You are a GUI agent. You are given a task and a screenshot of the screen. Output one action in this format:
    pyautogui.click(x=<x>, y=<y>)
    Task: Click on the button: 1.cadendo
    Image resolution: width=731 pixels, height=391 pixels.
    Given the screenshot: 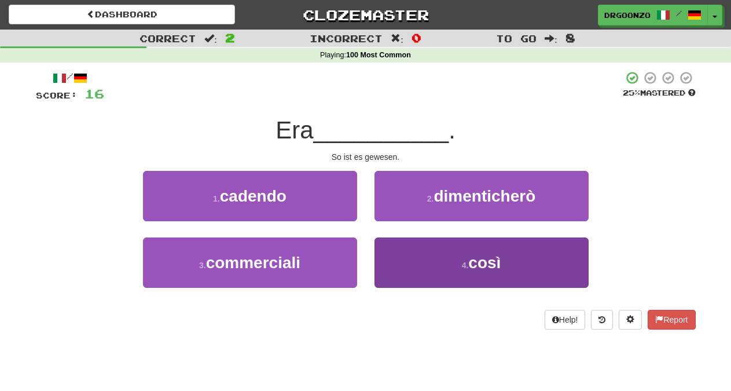 What is the action you would take?
    pyautogui.click(x=250, y=196)
    